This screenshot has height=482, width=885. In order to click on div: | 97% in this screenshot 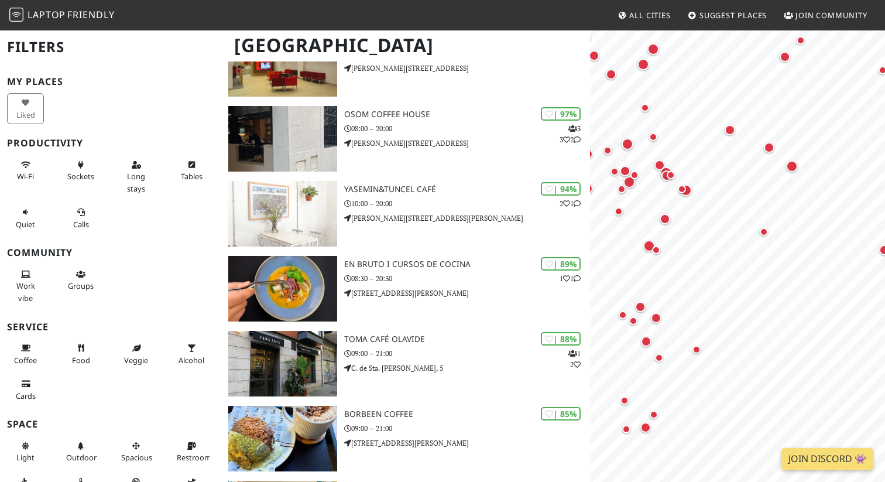, I will do `click(561, 114)`.